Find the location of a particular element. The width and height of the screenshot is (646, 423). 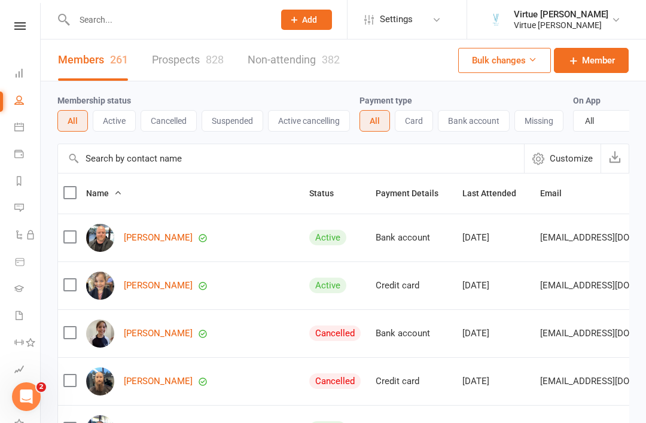

button: Last Attended is located at coordinates (496, 193).